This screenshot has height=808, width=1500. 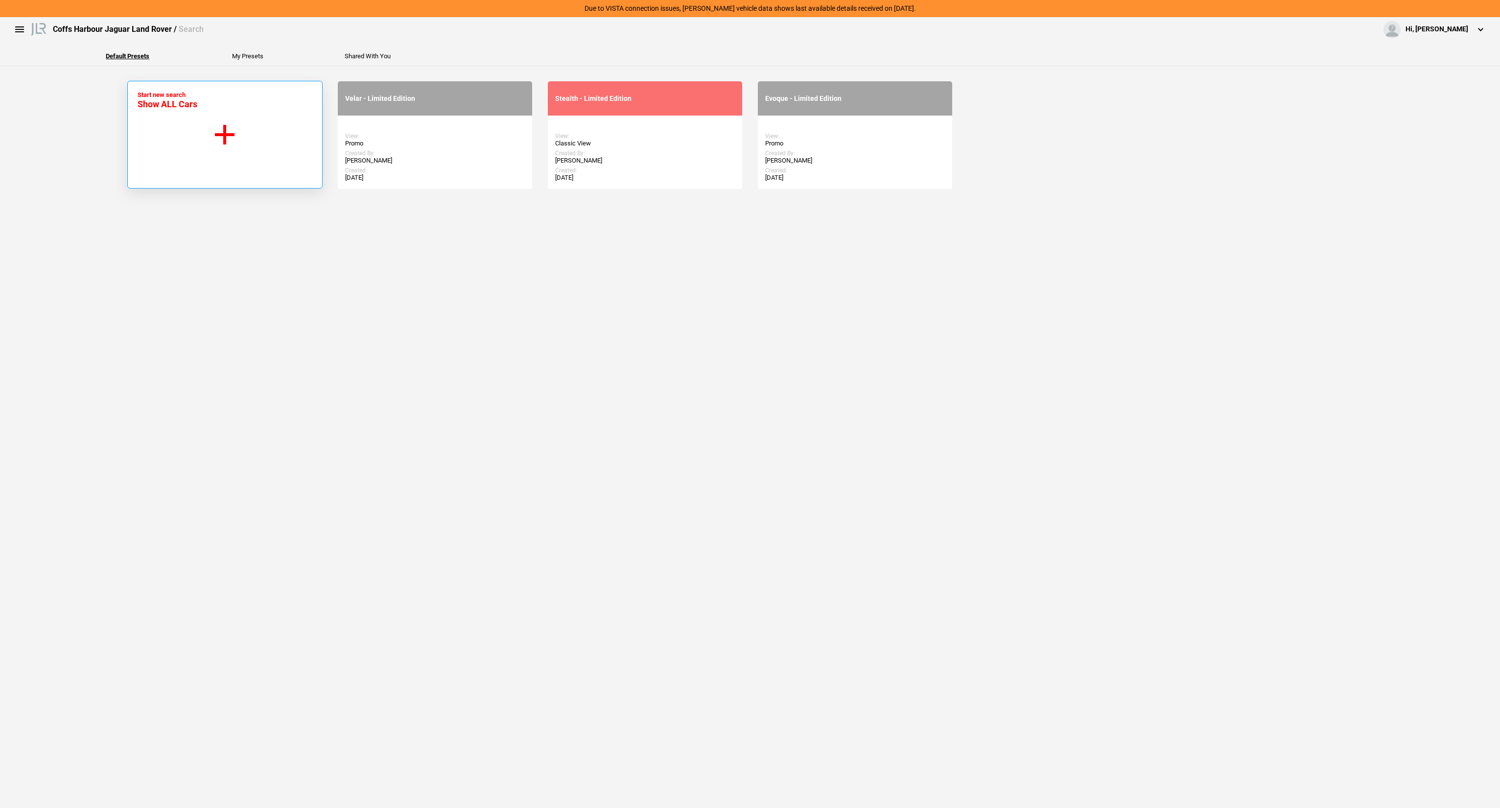 What do you see at coordinates (167, 100) in the screenshot?
I see `div: Start new search` at bounding box center [167, 100].